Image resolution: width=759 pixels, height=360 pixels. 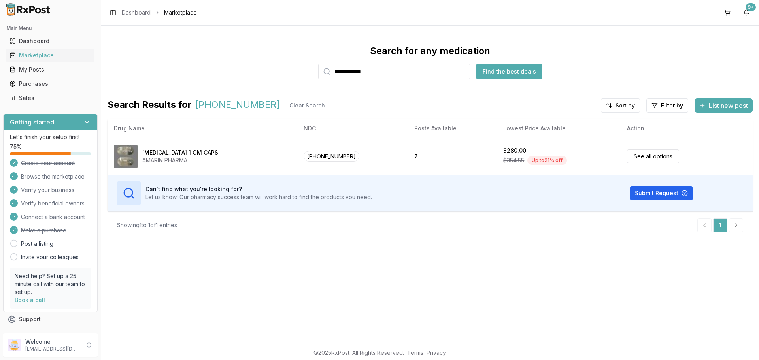 What do you see at coordinates (515, 151) in the screenshot?
I see `div: $280.00` at bounding box center [515, 151].